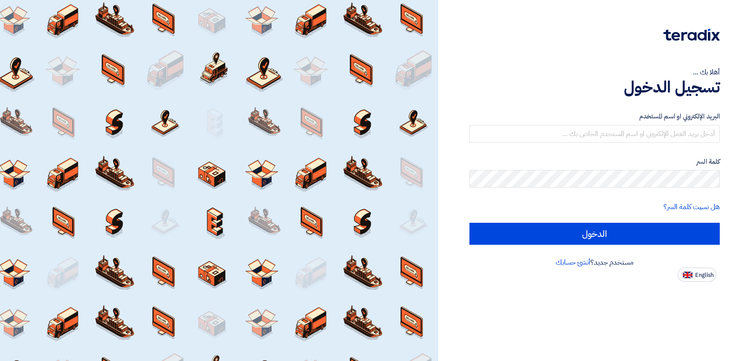  I want to click on label: كلمة السر, so click(595, 162).